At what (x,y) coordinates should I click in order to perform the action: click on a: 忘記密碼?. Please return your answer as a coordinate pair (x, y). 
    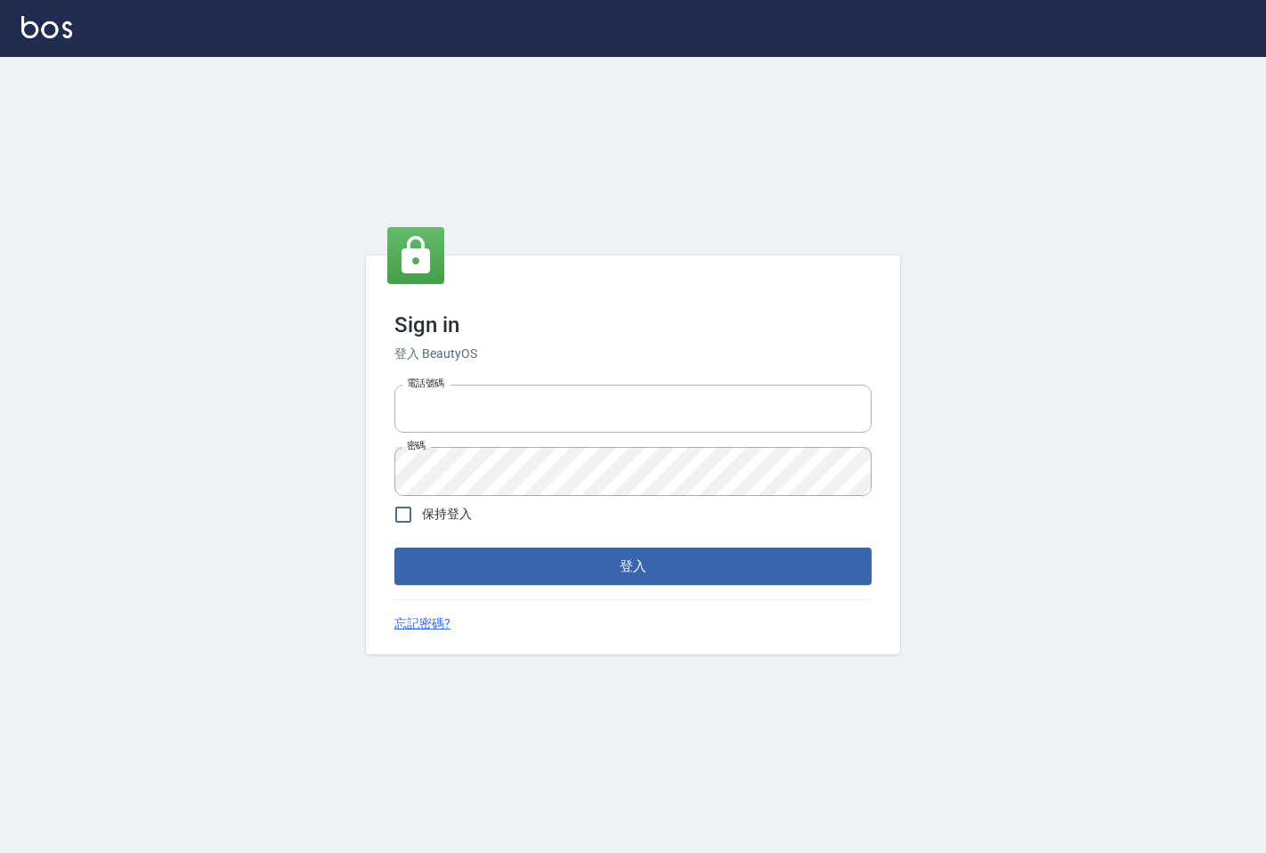
    Looking at the image, I should click on (422, 623).